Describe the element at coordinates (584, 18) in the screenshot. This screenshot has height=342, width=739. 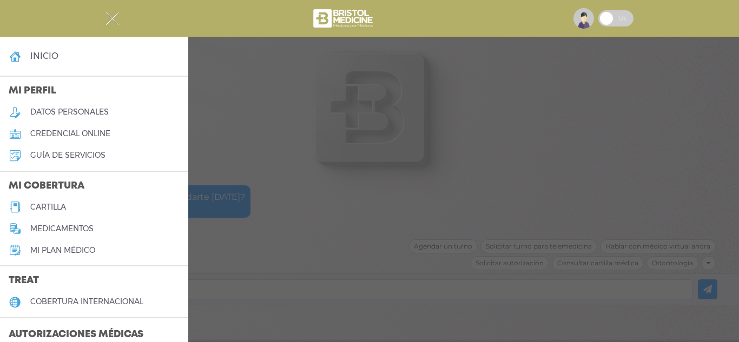
I see `img: profile-placeholder.svg` at that location.